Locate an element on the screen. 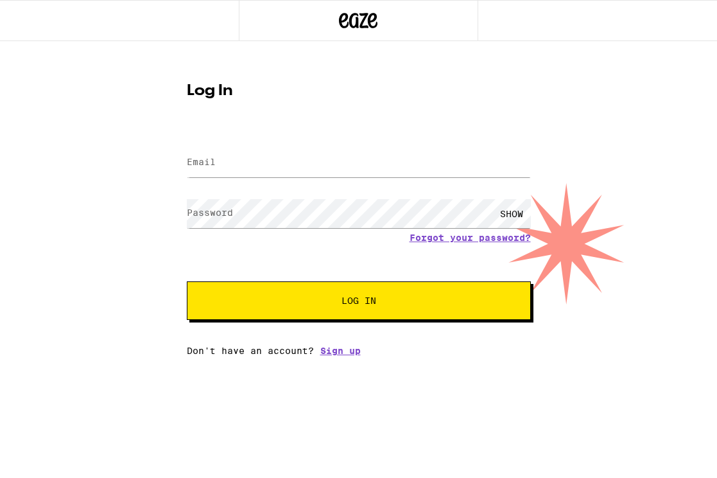 The height and width of the screenshot is (478, 717). a: Forgot your password? is located at coordinates (470, 238).